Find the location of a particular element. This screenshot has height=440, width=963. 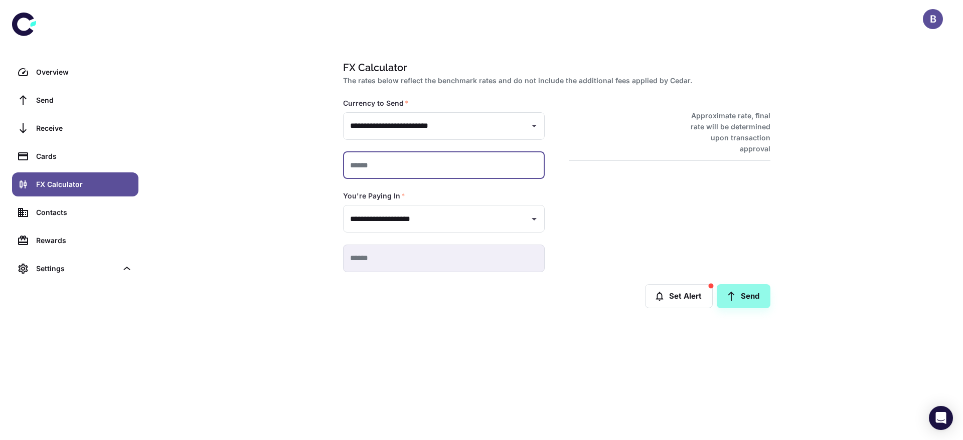

div: B is located at coordinates (933, 19).